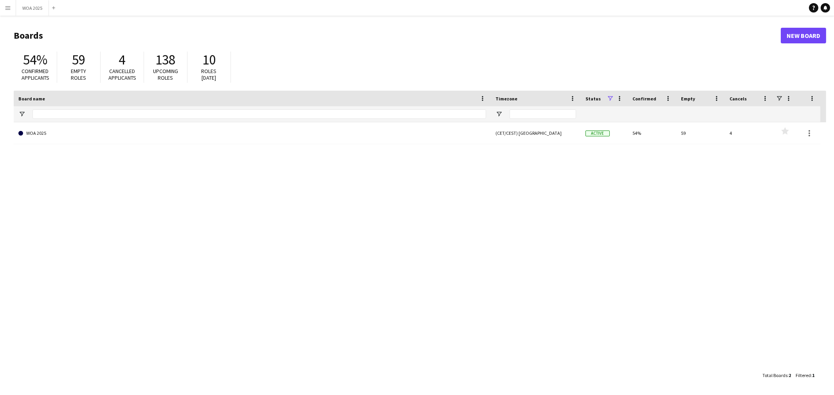 This screenshot has width=834, height=395. What do you see at coordinates (165, 74) in the screenshot?
I see `span: Upcoming roles` at bounding box center [165, 74].